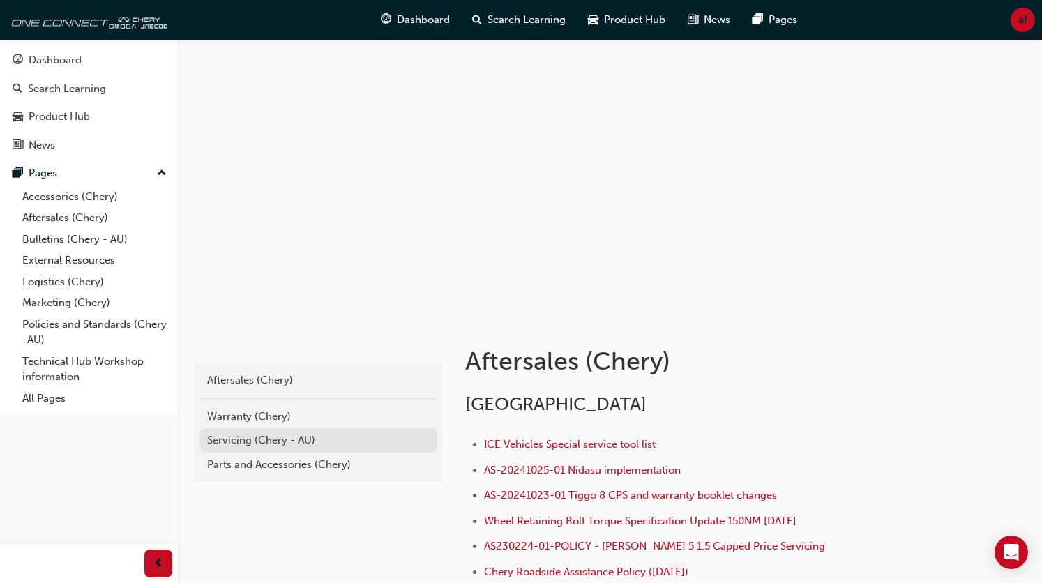  Describe the element at coordinates (582, 470) in the screenshot. I see `a: AS-20241025-01 Nidasu implementation` at that location.